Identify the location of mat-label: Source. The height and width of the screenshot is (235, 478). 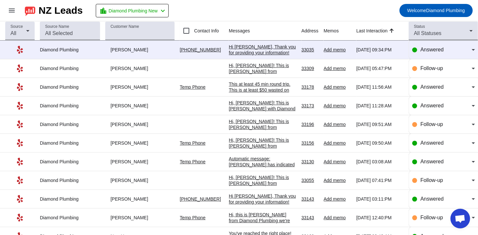
(17, 26).